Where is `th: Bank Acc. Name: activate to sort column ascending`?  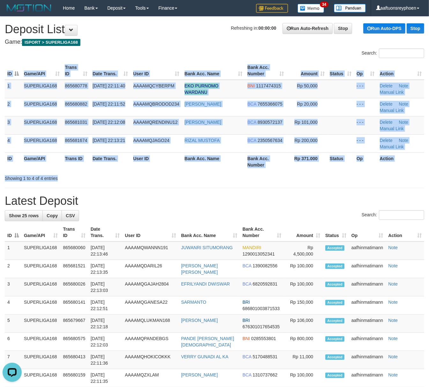 th: Bank Acc. Name: activate to sort column ascending is located at coordinates (209, 232).